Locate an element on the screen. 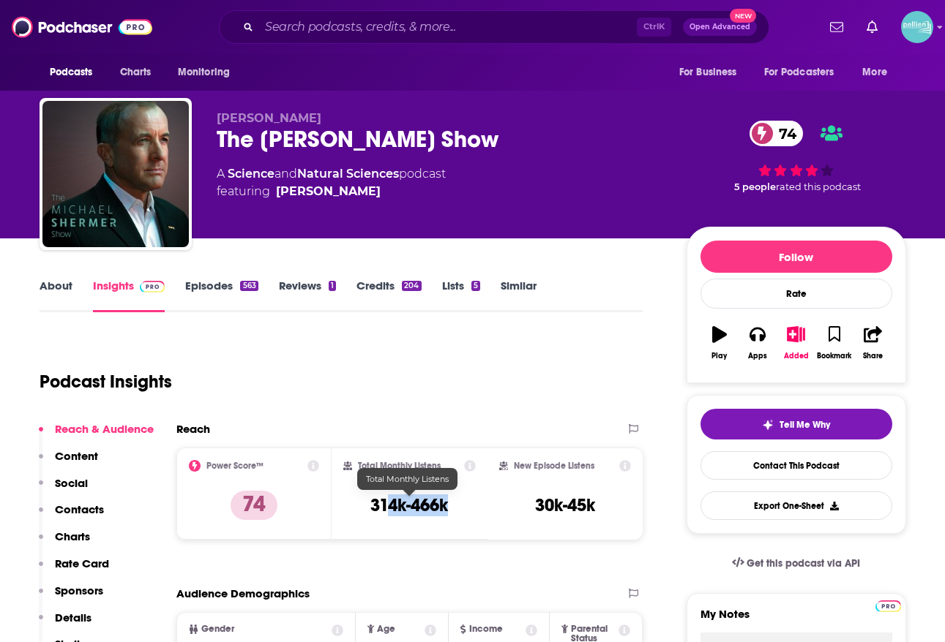  a: Credits204 is located at coordinates (389, 296).